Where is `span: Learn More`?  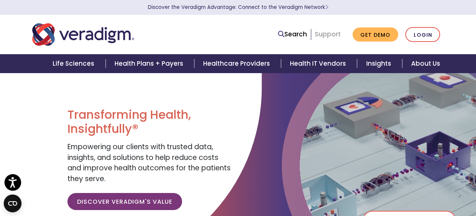
span: Learn More is located at coordinates (327, 7).